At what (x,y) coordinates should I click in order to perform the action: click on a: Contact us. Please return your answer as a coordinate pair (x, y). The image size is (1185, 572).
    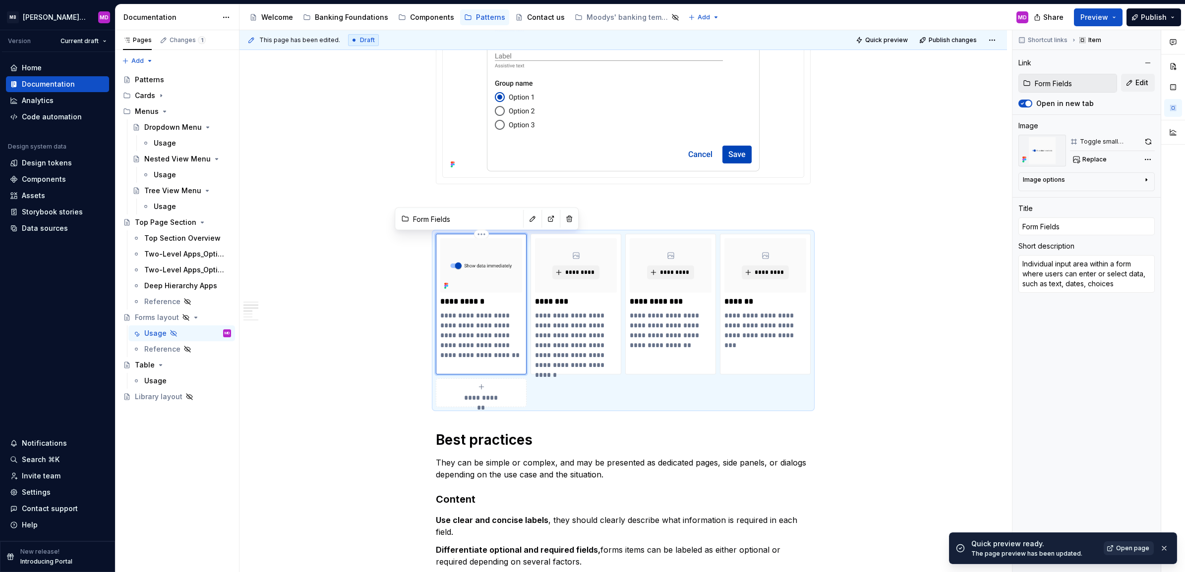
    Looking at the image, I should click on (540, 17).